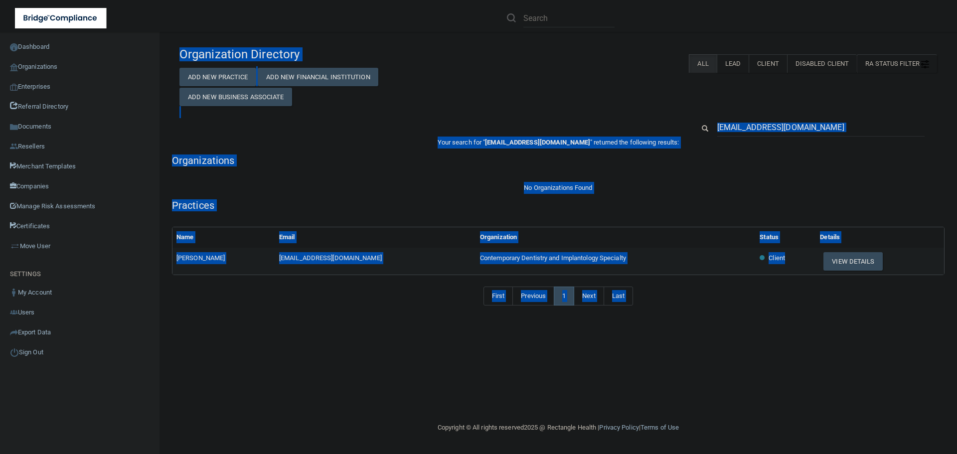 The width and height of the screenshot is (957, 454). What do you see at coordinates (558, 428) in the screenshot?
I see `div: Copyright © All rights reserved 2025 @ Rectangle Health | |` at bounding box center [558, 428].